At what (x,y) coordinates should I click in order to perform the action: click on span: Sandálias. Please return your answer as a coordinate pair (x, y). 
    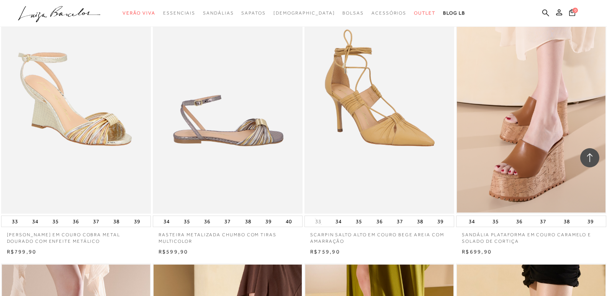
    Looking at the image, I should click on (218, 13).